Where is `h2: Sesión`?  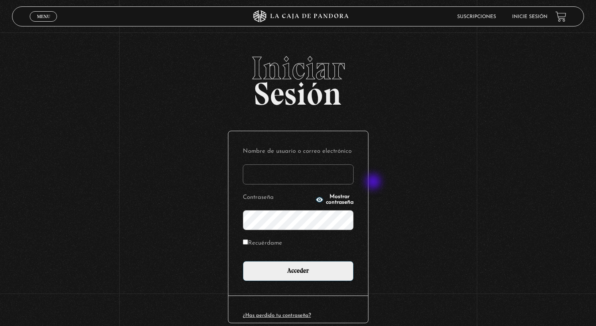
h2: Sesión is located at coordinates (298, 78).